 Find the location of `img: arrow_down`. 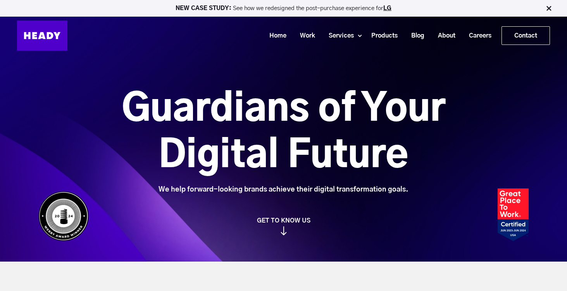

img: arrow_down is located at coordinates (284, 231).